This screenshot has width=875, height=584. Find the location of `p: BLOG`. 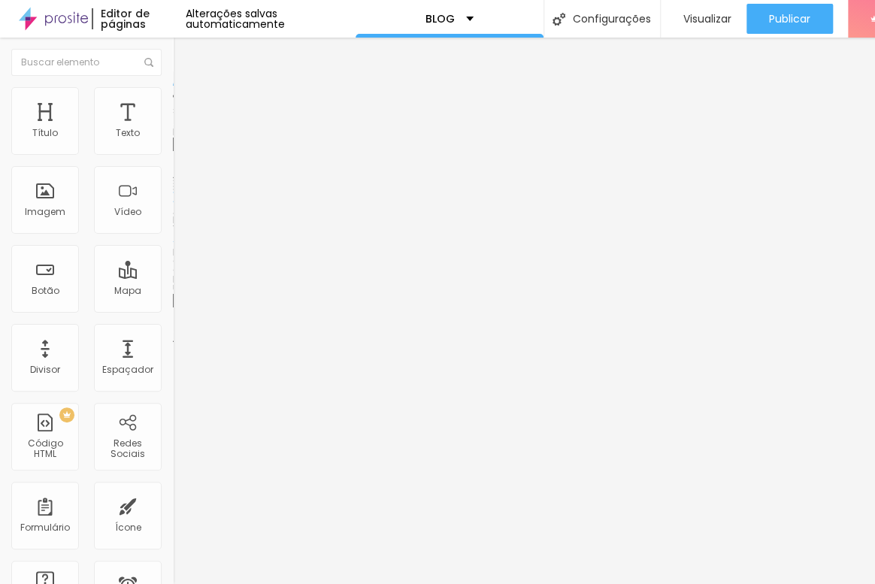

p: BLOG is located at coordinates (440, 19).